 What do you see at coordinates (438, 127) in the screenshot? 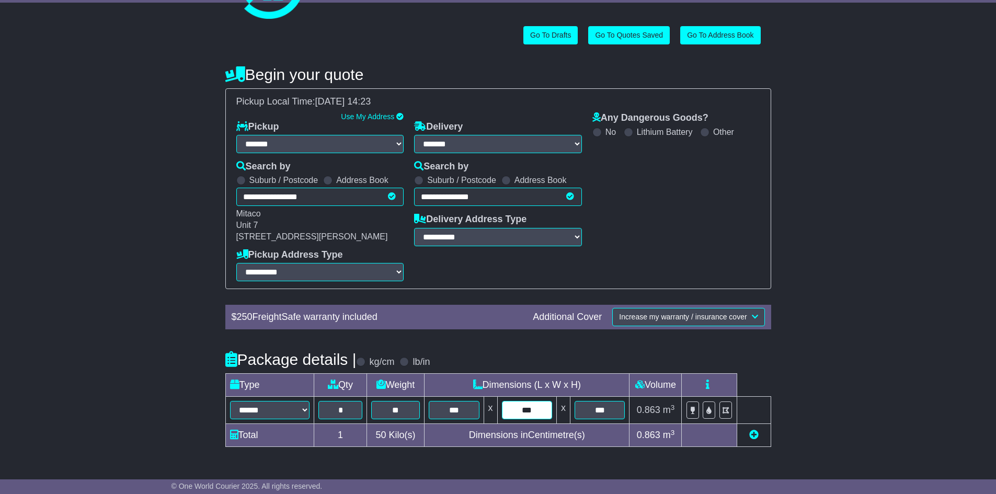
I see `label: Delivery` at bounding box center [438, 127].